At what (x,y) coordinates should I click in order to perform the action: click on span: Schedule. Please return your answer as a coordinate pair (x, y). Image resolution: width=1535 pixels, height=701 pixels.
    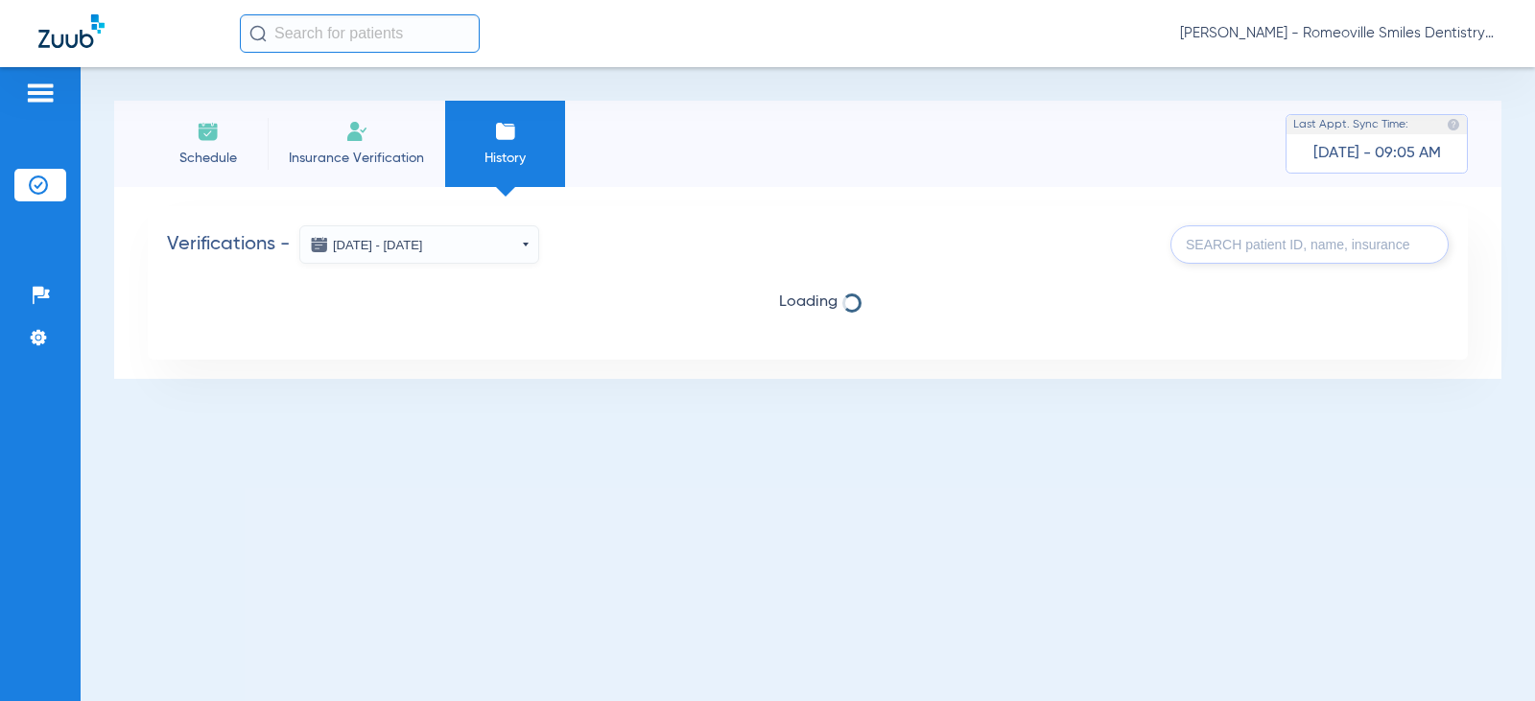
    Looking at the image, I should click on (207, 158).